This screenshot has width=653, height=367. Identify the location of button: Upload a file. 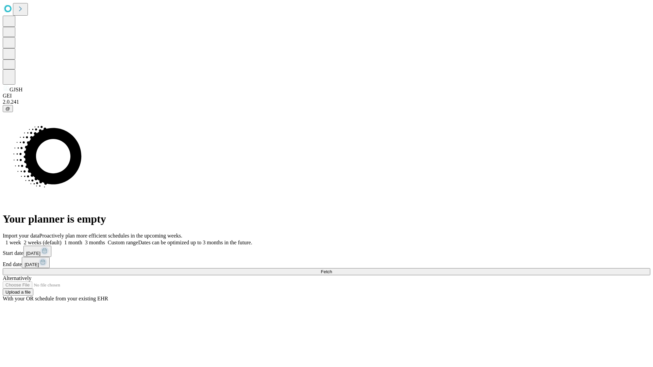
(18, 292).